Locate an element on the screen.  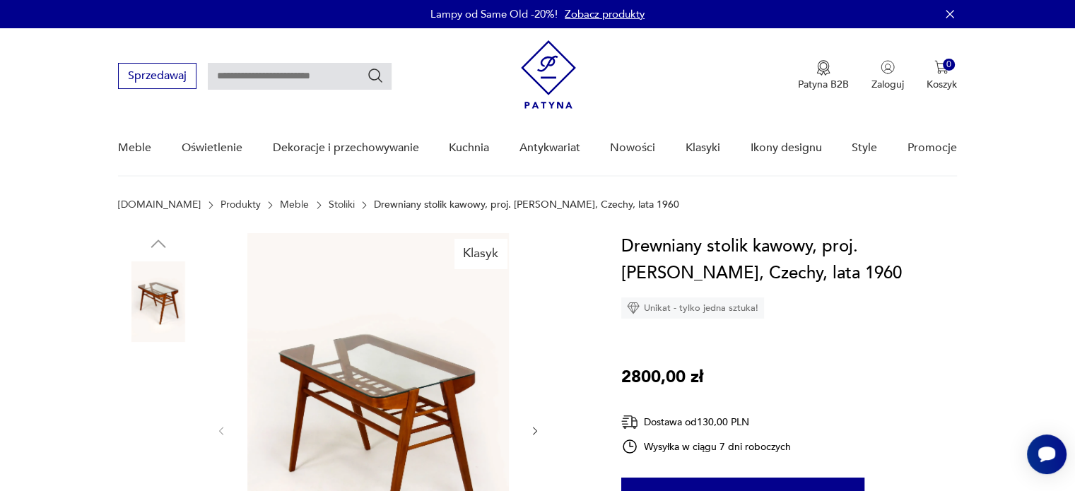
div: Klasyk is located at coordinates (481, 254).